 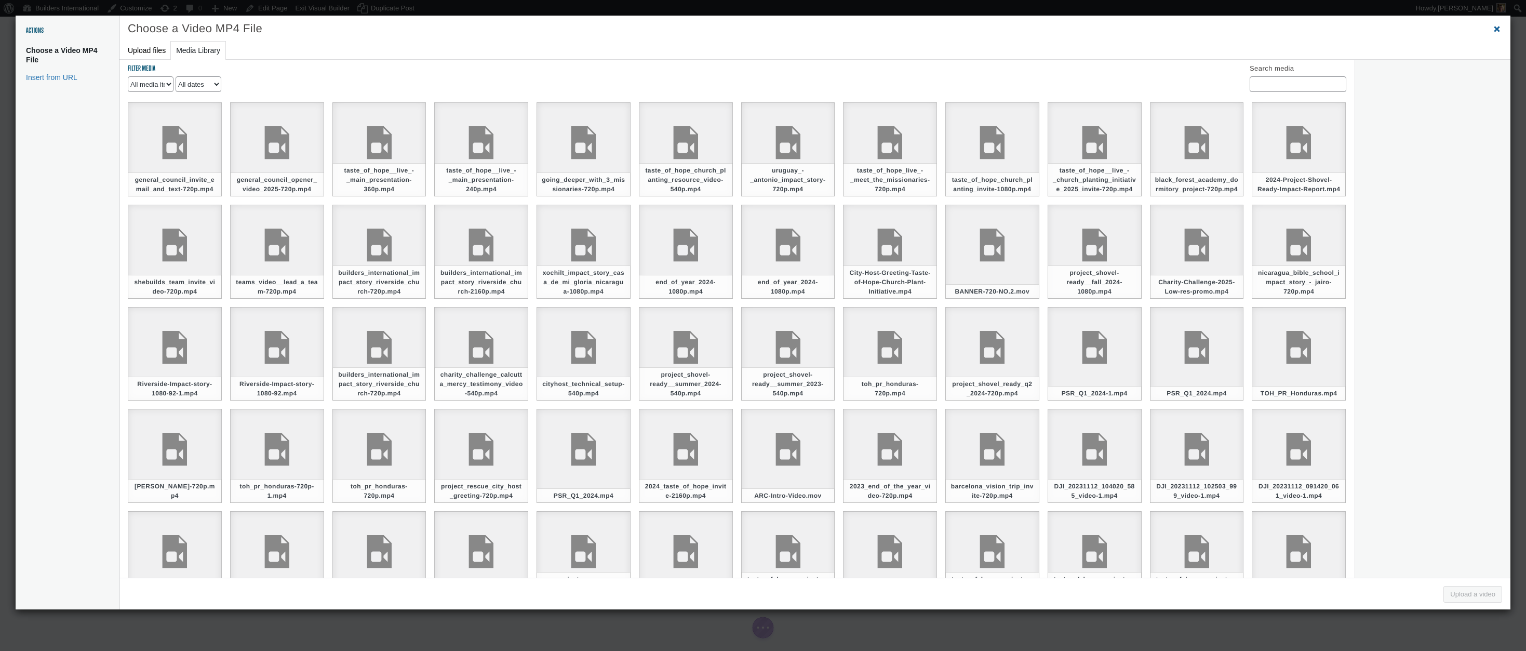 I want to click on button: Upload files, so click(x=146, y=50).